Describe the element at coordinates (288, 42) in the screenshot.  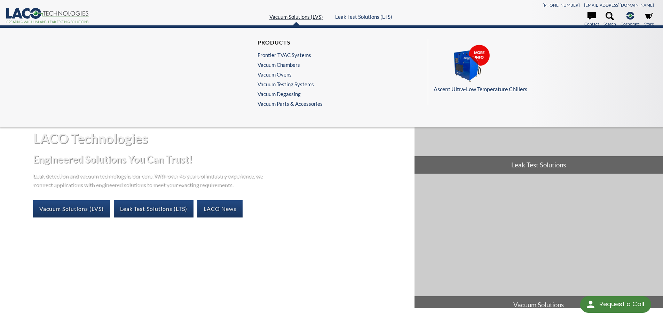
I see `h4: Products` at that location.